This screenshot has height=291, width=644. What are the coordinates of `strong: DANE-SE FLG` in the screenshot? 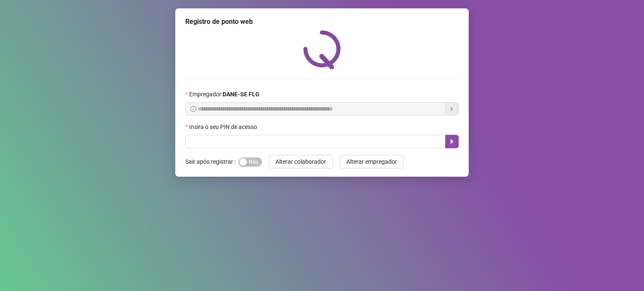 It's located at (241, 94).